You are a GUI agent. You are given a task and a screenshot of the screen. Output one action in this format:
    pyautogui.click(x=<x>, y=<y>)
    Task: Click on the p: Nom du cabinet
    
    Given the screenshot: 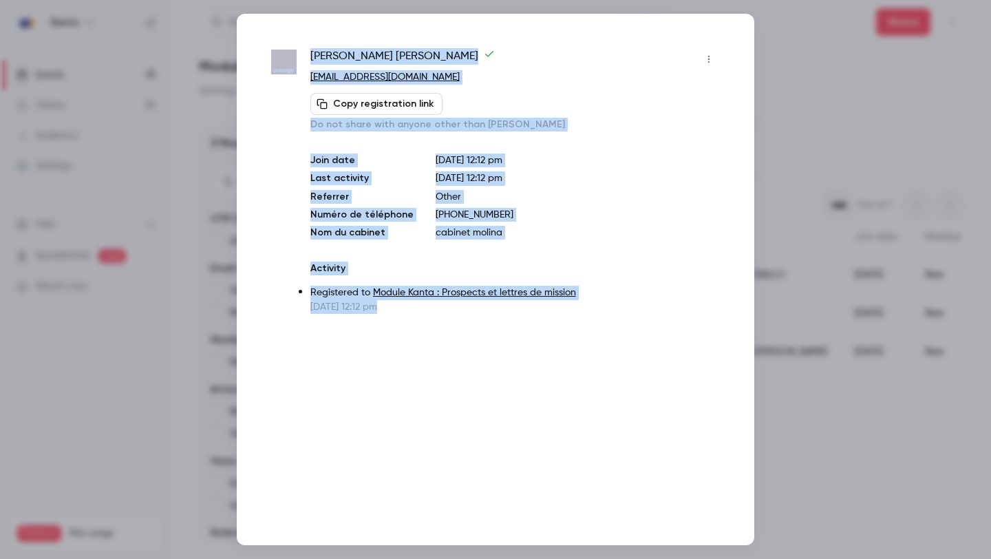 What is the action you would take?
    pyautogui.click(x=362, y=233)
    